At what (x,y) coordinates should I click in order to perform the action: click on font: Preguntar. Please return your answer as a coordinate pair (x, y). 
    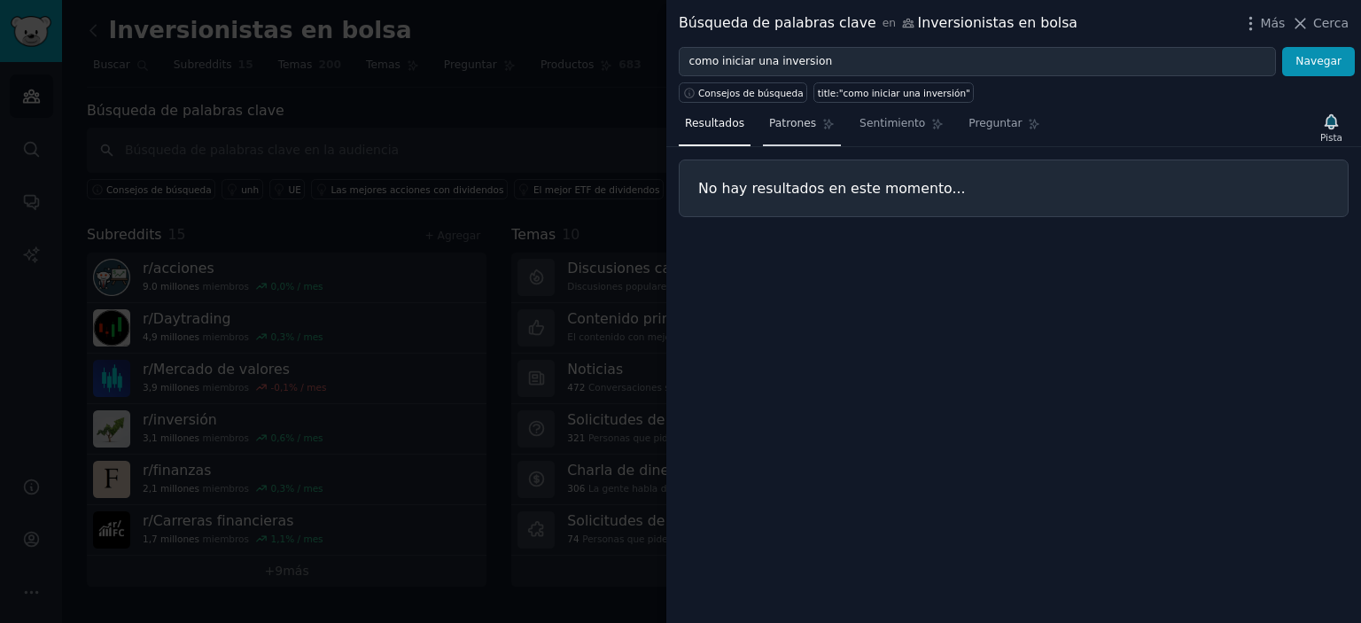
    Looking at the image, I should click on (995, 123).